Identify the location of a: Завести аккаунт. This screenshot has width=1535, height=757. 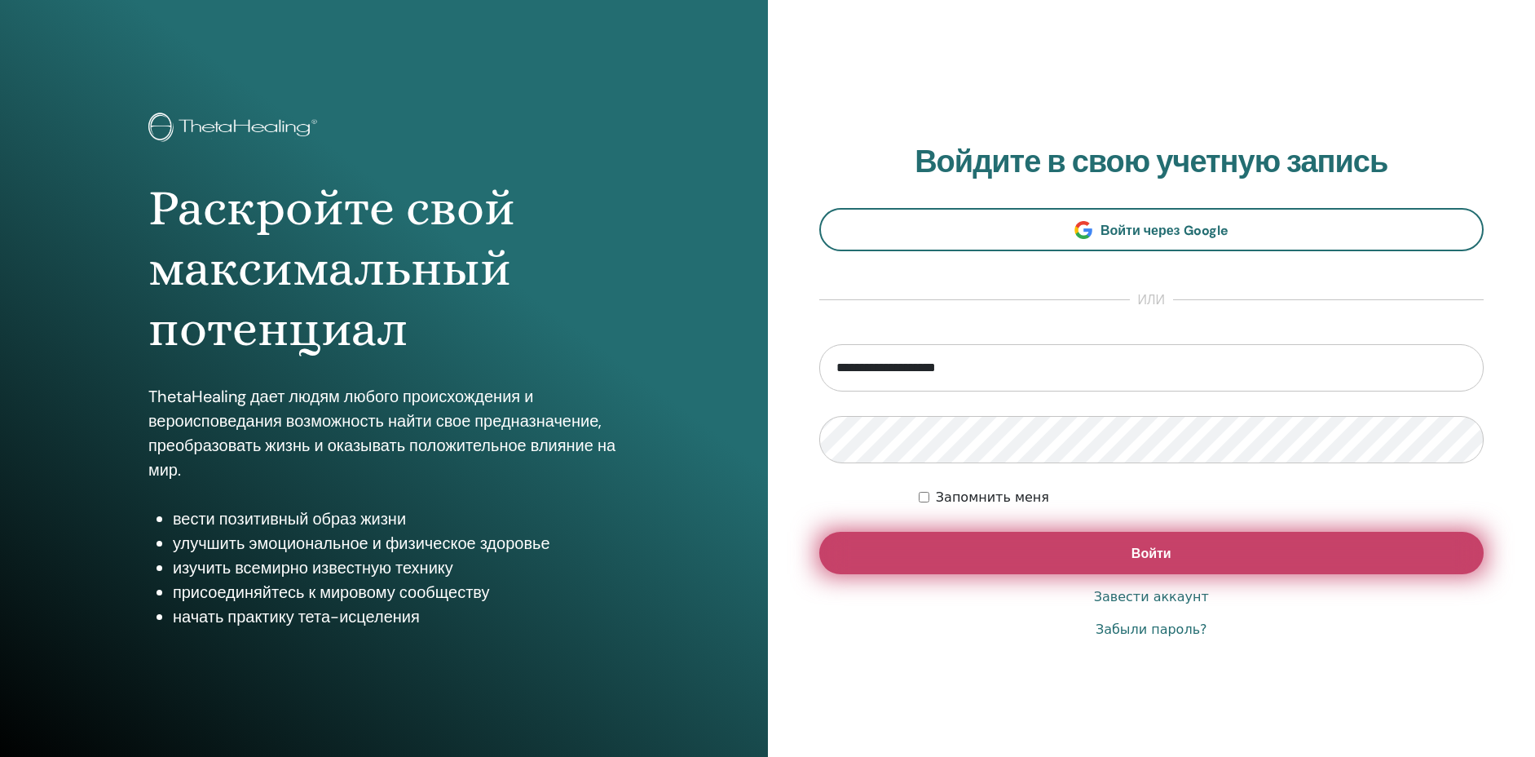
(1151, 597).